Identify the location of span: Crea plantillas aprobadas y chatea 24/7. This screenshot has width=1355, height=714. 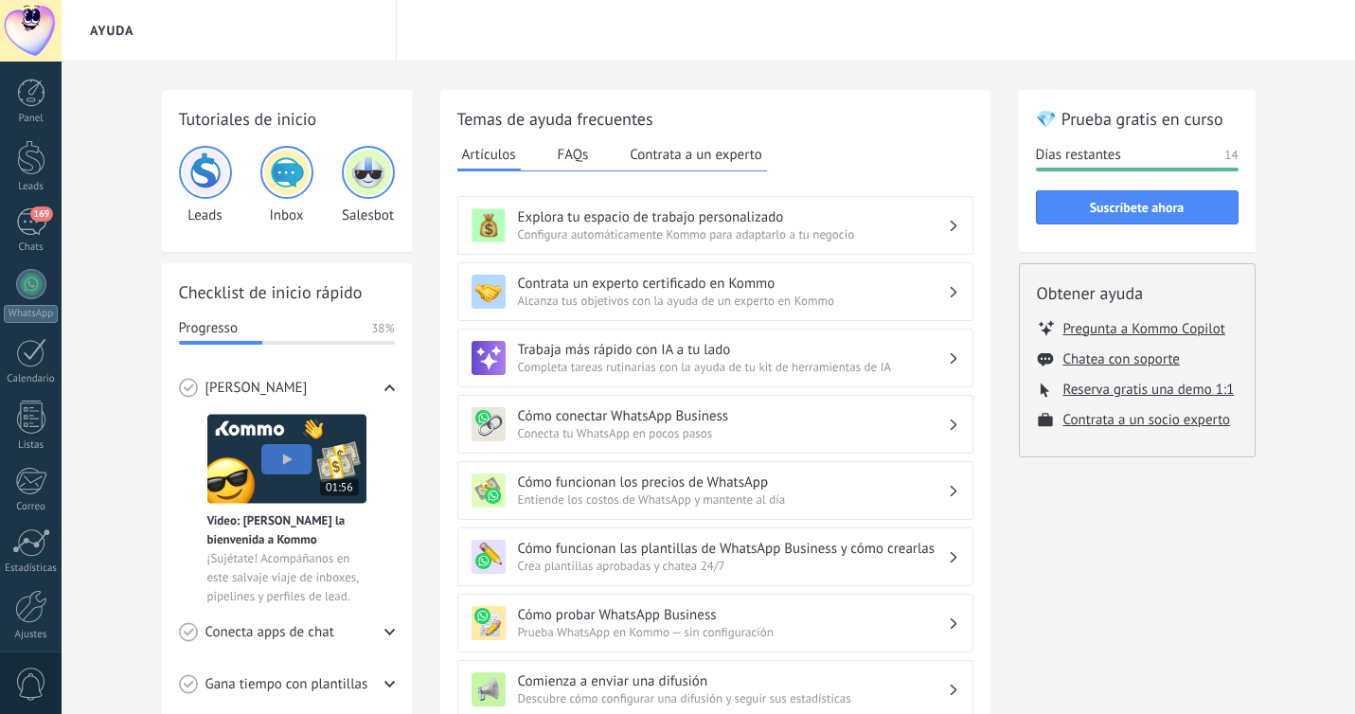
(733, 565).